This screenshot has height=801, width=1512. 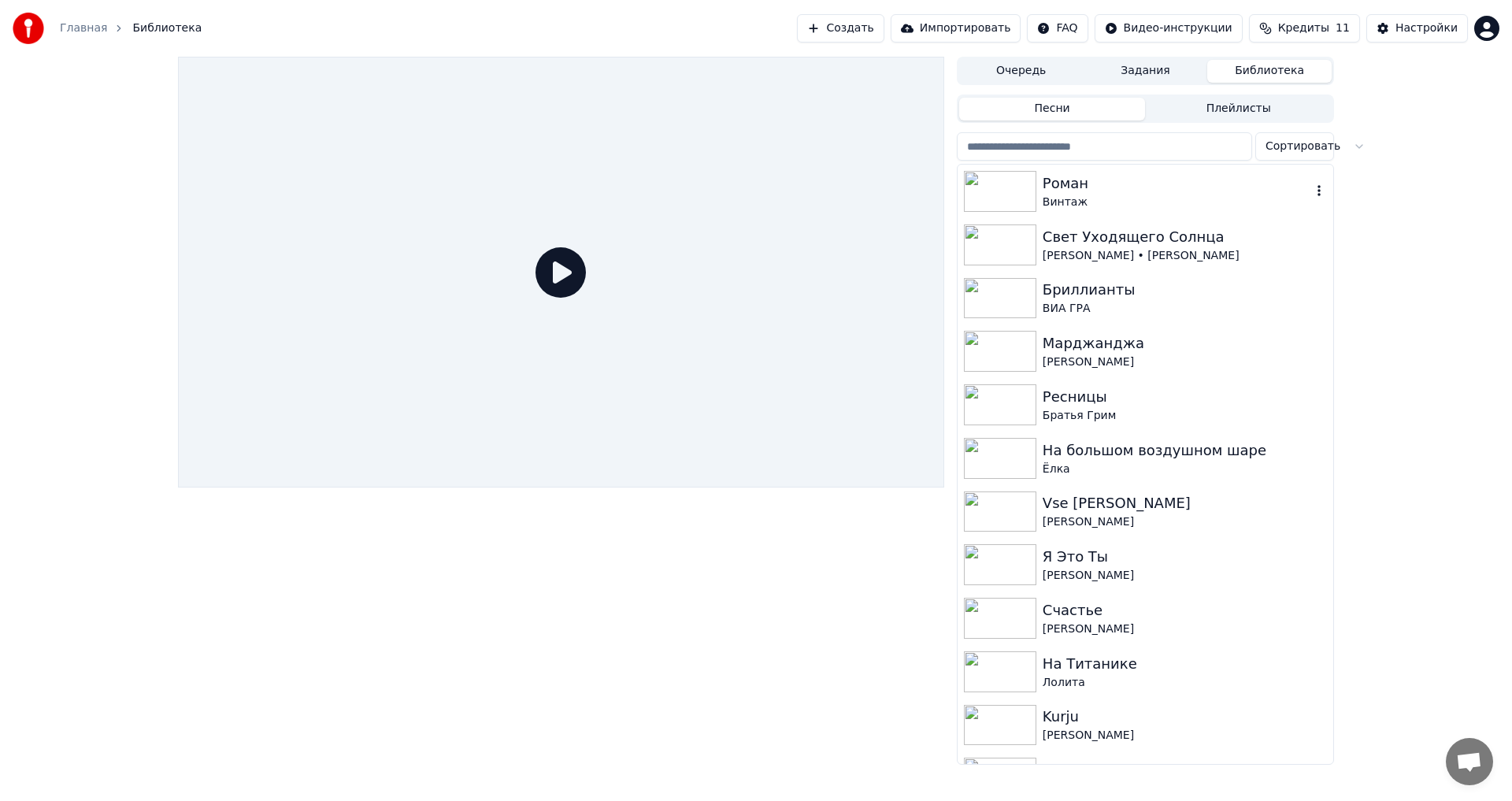 I want to click on button: Плейлисты, so click(x=1237, y=109).